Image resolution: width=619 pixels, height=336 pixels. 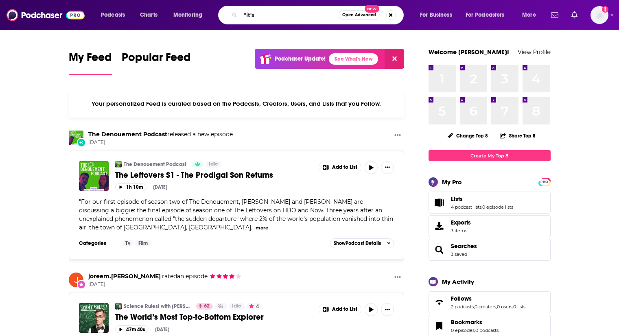 I want to click on a: Create My Top 8, so click(x=489, y=155).